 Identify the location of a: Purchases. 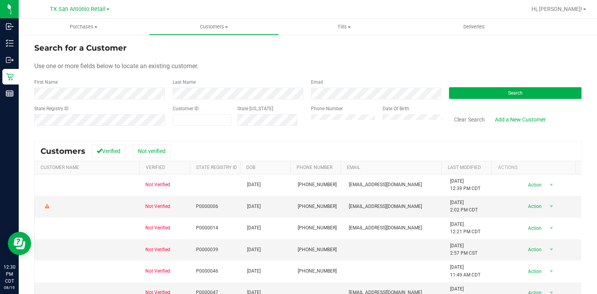
(84, 27).